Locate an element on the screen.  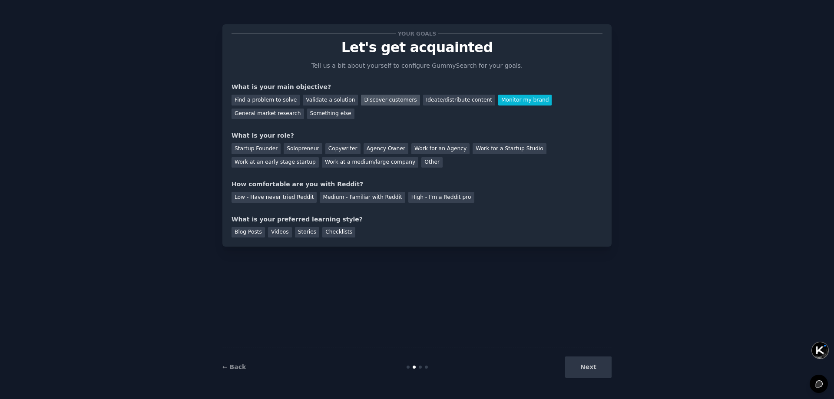
span: Your goals is located at coordinates (417, 33).